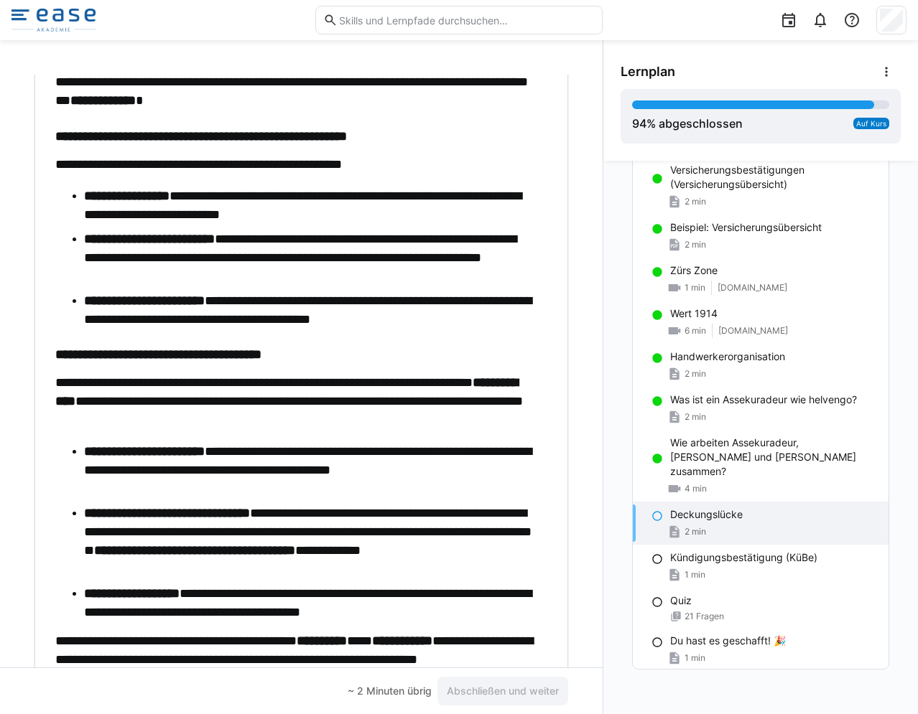  I want to click on p: Deckungslücke, so click(706, 515).